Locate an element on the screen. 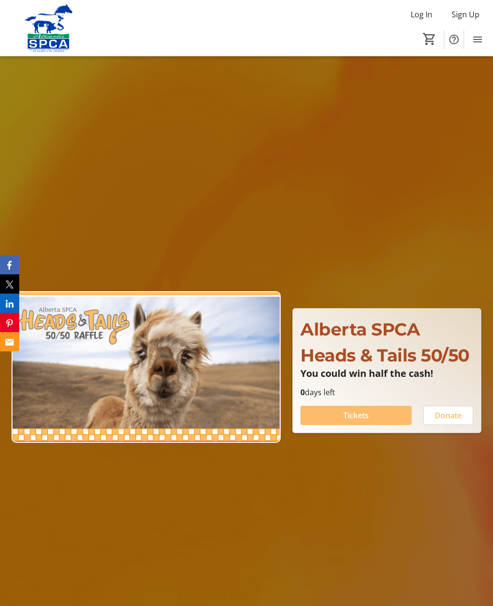 Image resolution: width=493 pixels, height=606 pixels. span: Tickets is located at coordinates (356, 415).